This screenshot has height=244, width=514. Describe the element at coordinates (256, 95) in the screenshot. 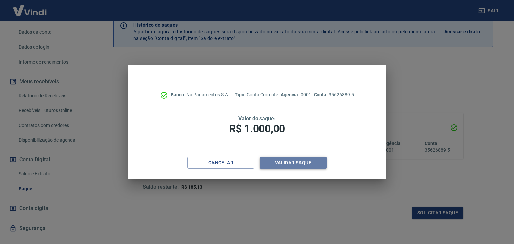

I see `p: Conta Corrente` at that location.